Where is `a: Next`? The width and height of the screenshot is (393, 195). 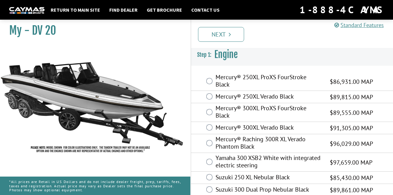
a: Next is located at coordinates (221, 34).